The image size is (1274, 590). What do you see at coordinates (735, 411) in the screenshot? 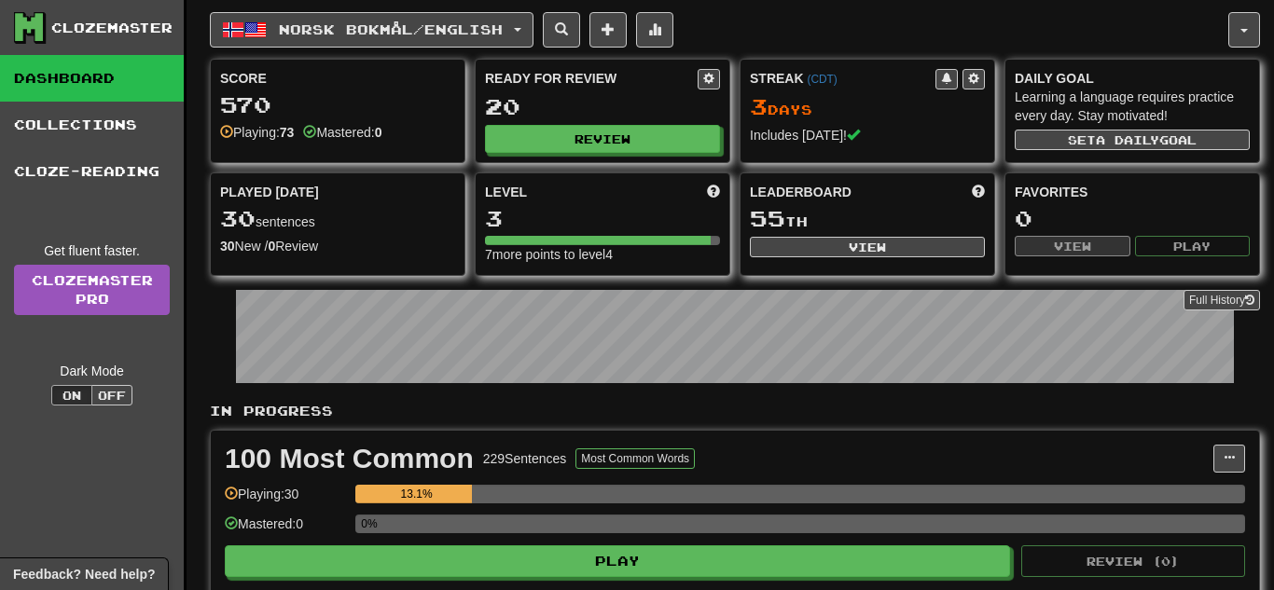
I see `p: In Progress` at bounding box center [735, 411].